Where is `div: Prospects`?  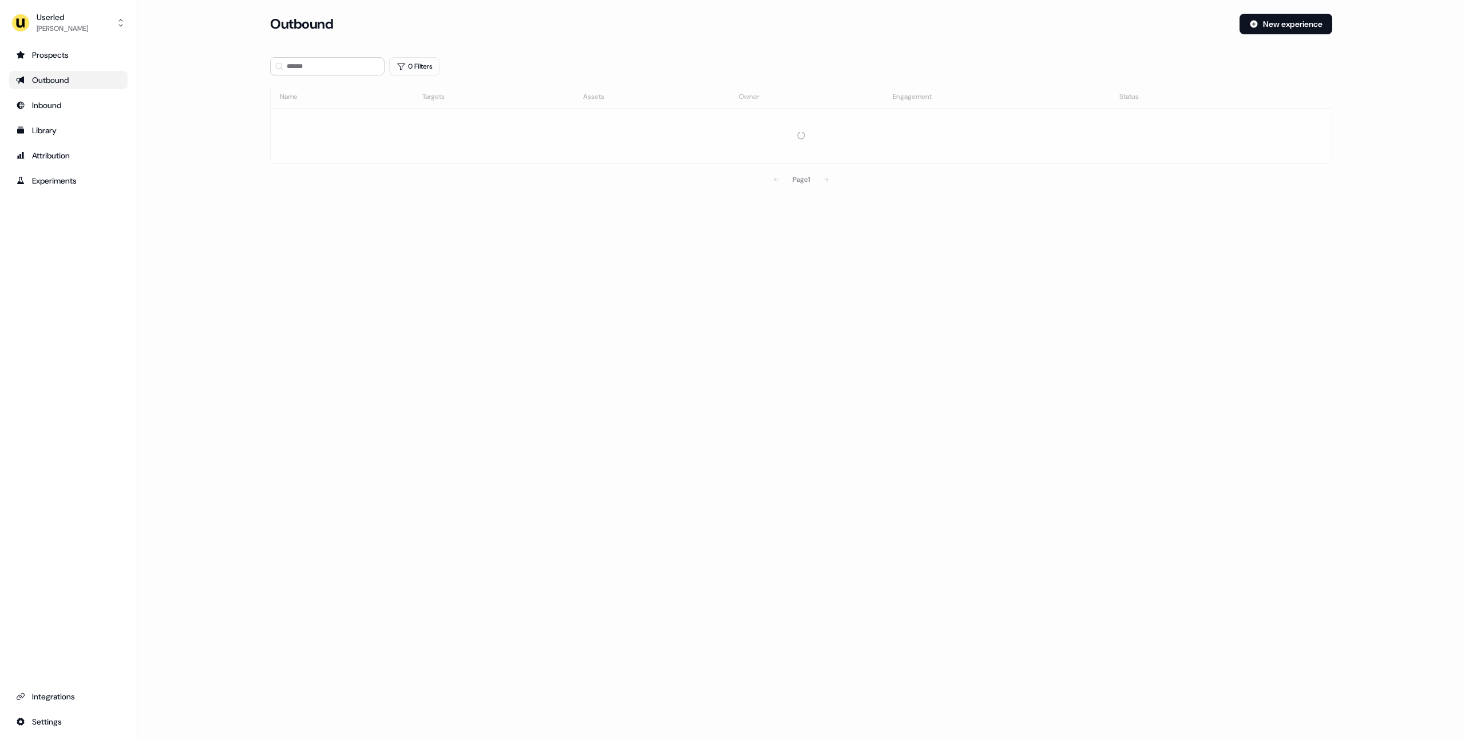 div: Prospects is located at coordinates (68, 55).